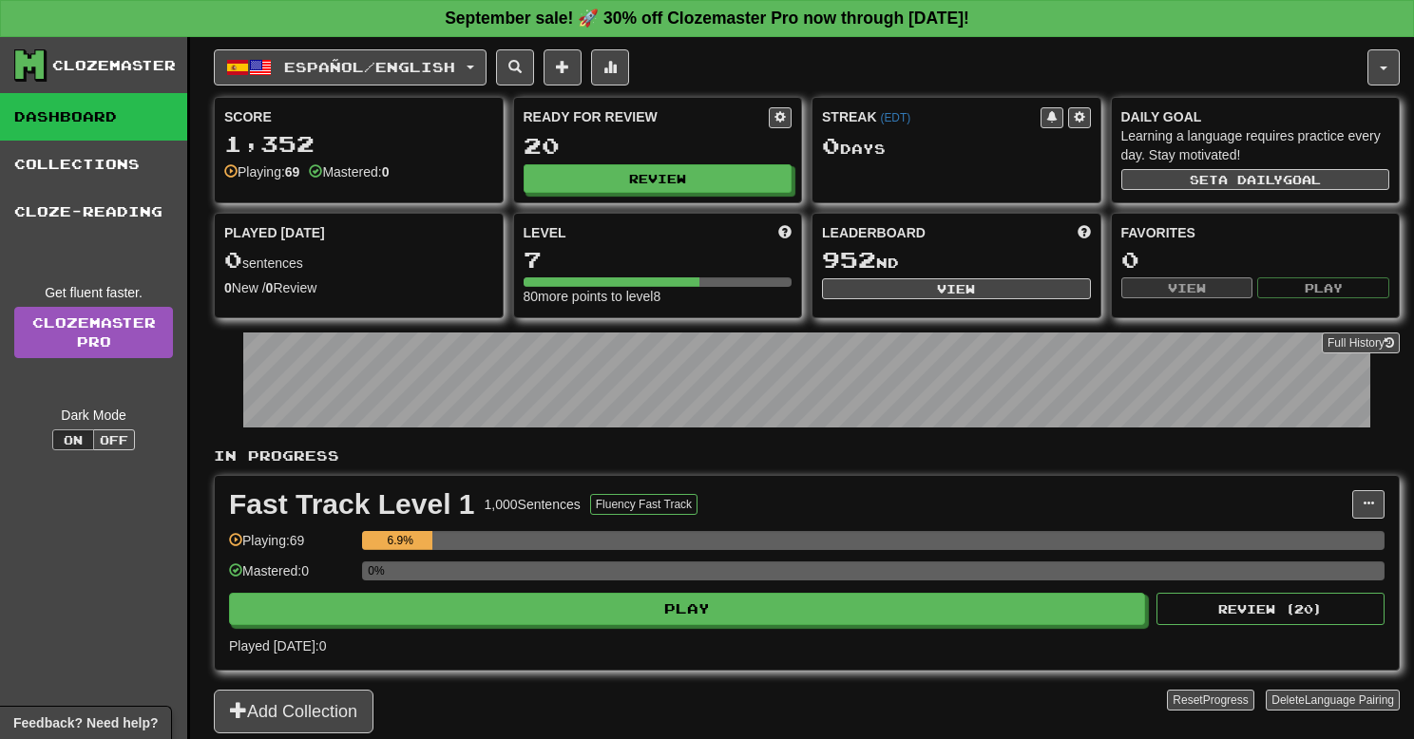 This screenshot has width=1414, height=739. I want to click on div: Score, so click(358, 117).